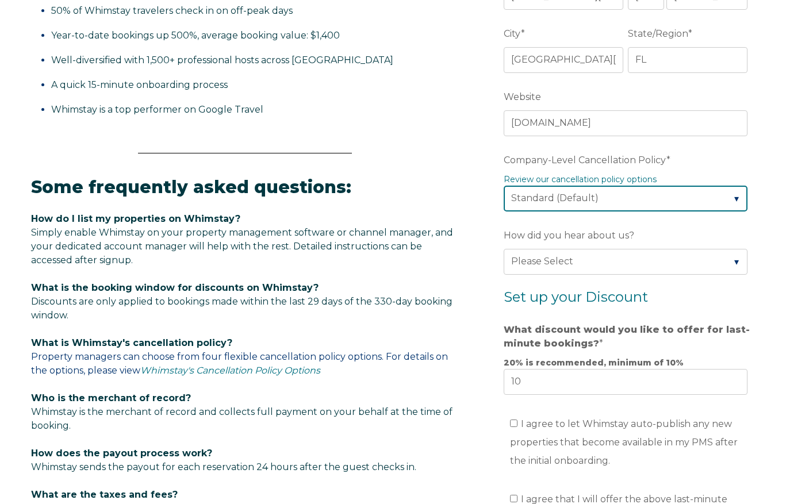  What do you see at coordinates (623, 442) in the screenshot?
I see `span: I agree to let Whimstay auto-publish any new properties that become available in my PMS after the...` at bounding box center [623, 442].